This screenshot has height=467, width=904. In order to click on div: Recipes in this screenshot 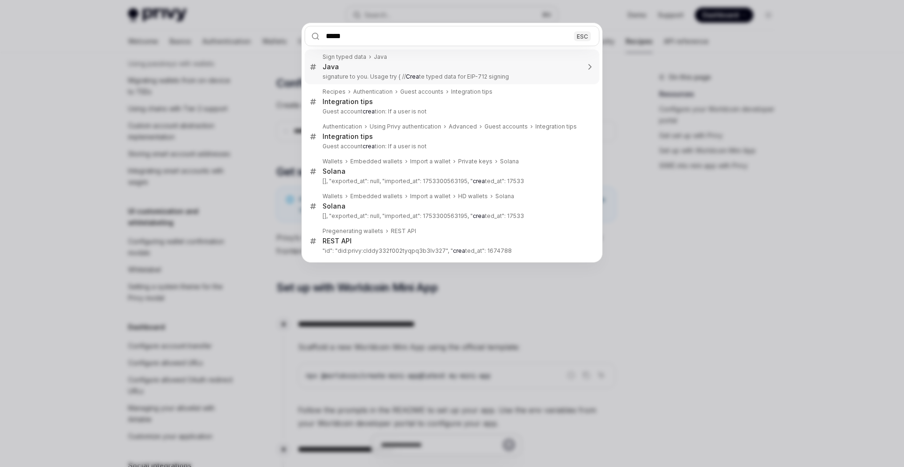, I will do `click(334, 92)`.